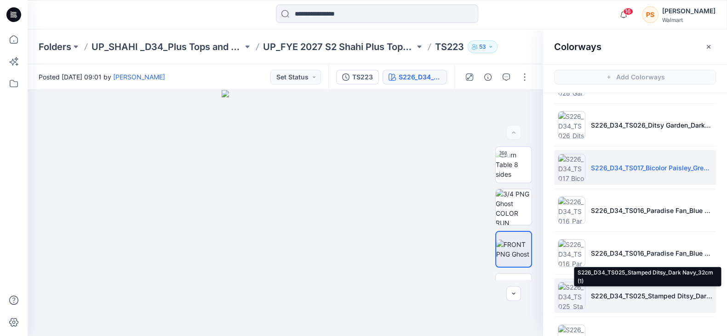 The image size is (727, 336). What do you see at coordinates (651, 125) in the screenshot?
I see `p: S226_D34_TS026_Ditsy Garden_Dark Navy_Crisp Clover_32cm` at bounding box center [651, 125].